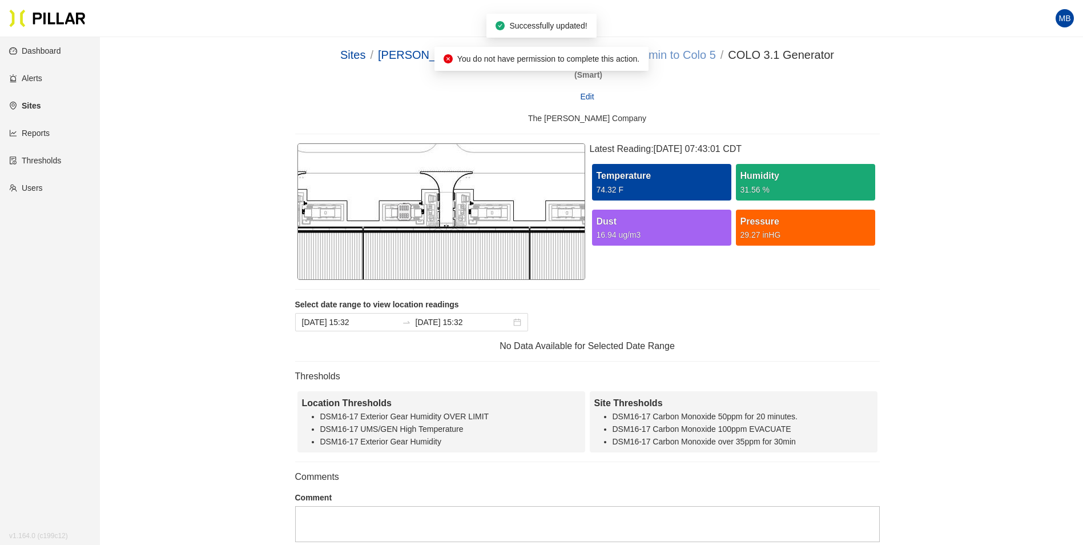 The width and height of the screenshot is (1083, 545). Describe the element at coordinates (805, 190) in the screenshot. I see `div: 31.56 %` at that location.